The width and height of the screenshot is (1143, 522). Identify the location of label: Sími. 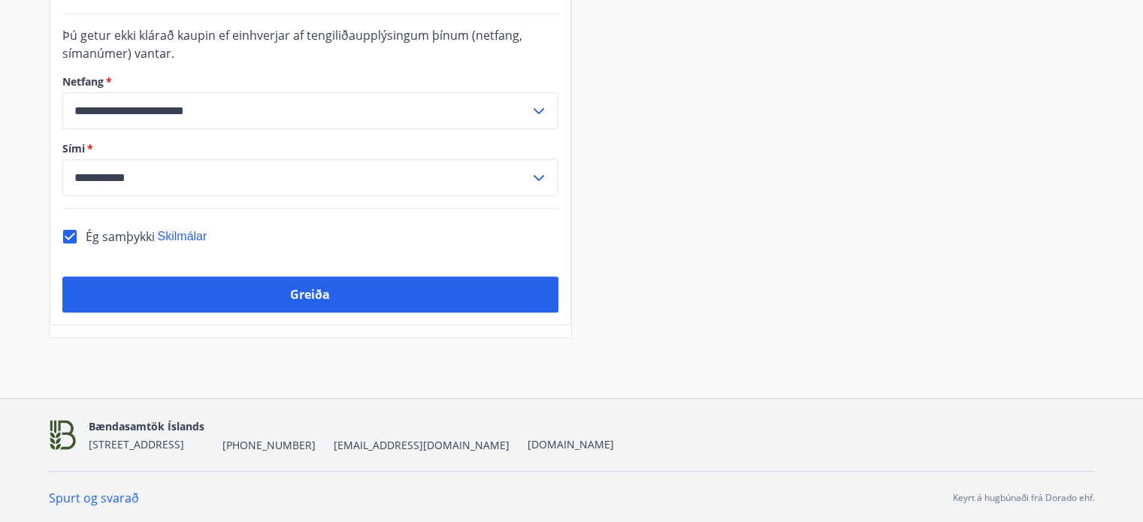
(310, 149).